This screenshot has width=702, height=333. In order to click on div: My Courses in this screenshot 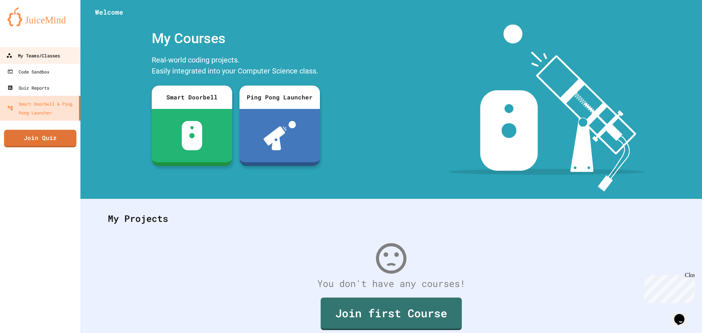, I will do `click(236, 38)`.